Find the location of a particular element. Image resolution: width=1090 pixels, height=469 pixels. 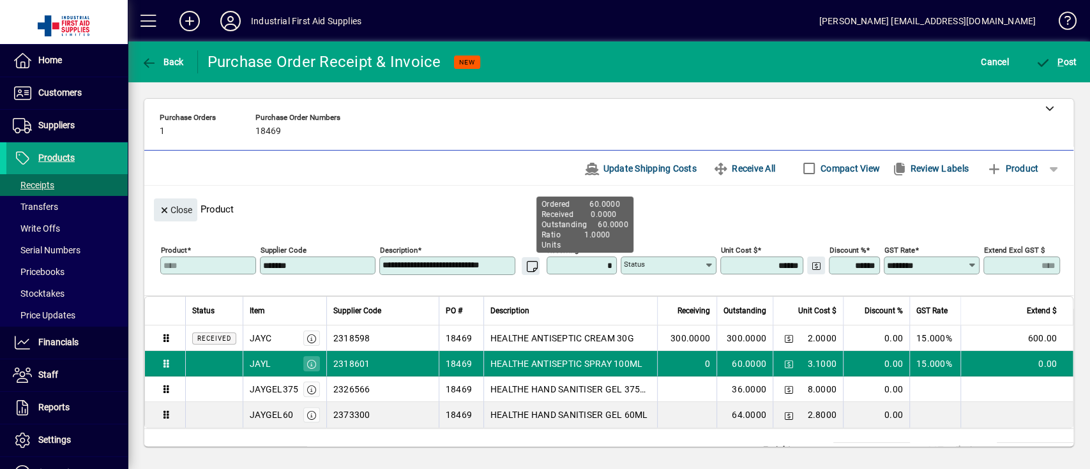

button: Profile is located at coordinates (231, 21).